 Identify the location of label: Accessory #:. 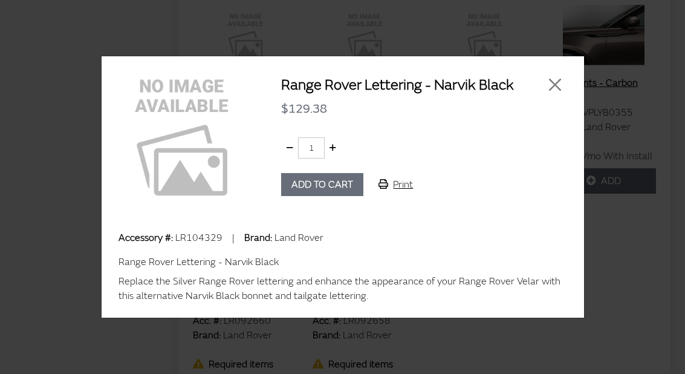
(146, 238).